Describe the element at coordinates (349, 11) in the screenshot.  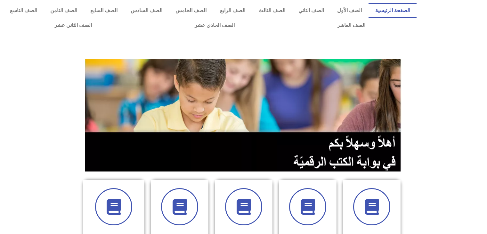
I see `a: الصف الأول` at that location.